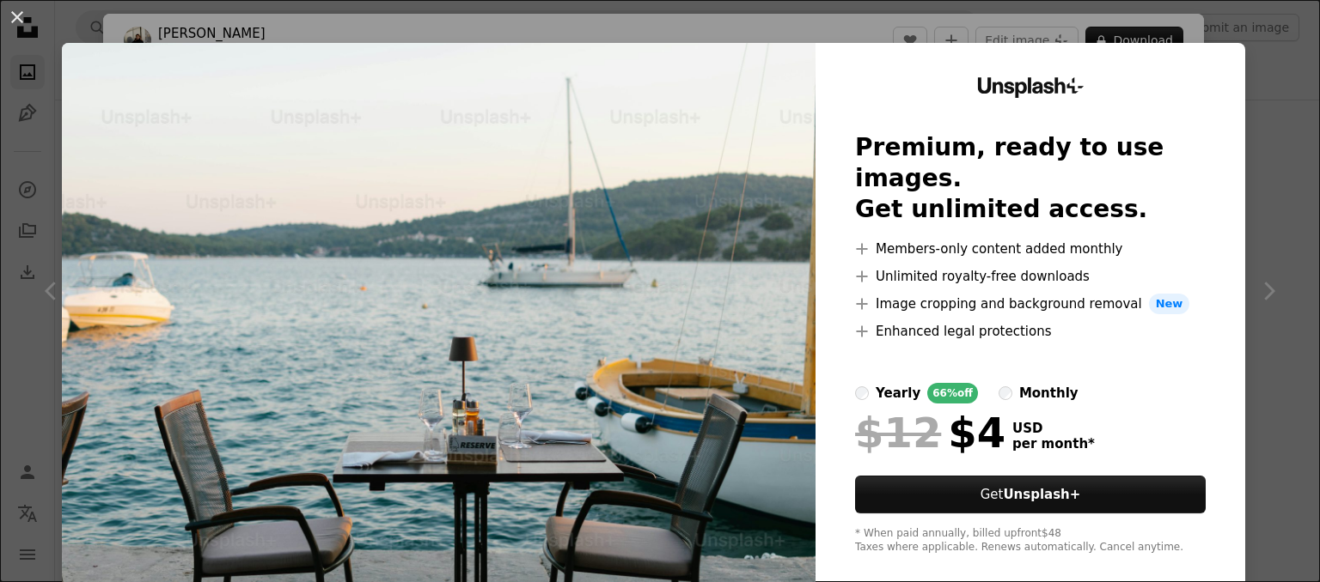 This screenshot has width=1320, height=582. What do you see at coordinates (1005, 393) in the screenshot?
I see `input: monthly` at bounding box center [1005, 393].